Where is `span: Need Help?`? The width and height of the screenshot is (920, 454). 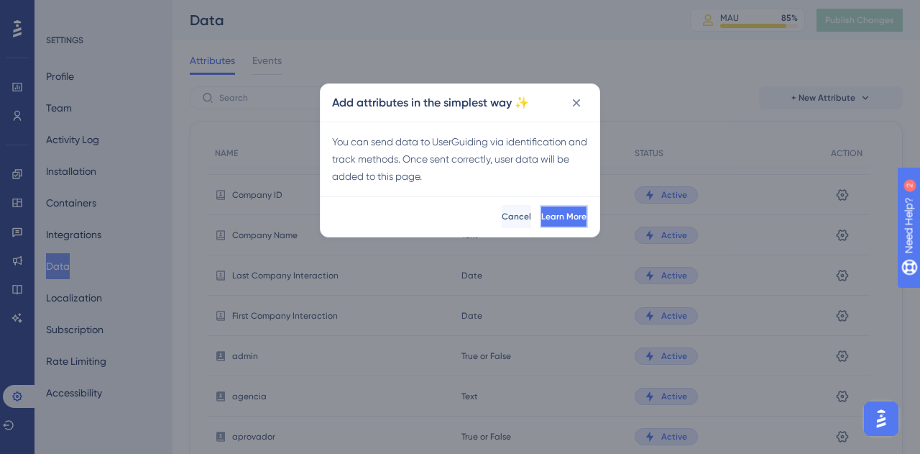
span: Need Help? is located at coordinates (62, 12).